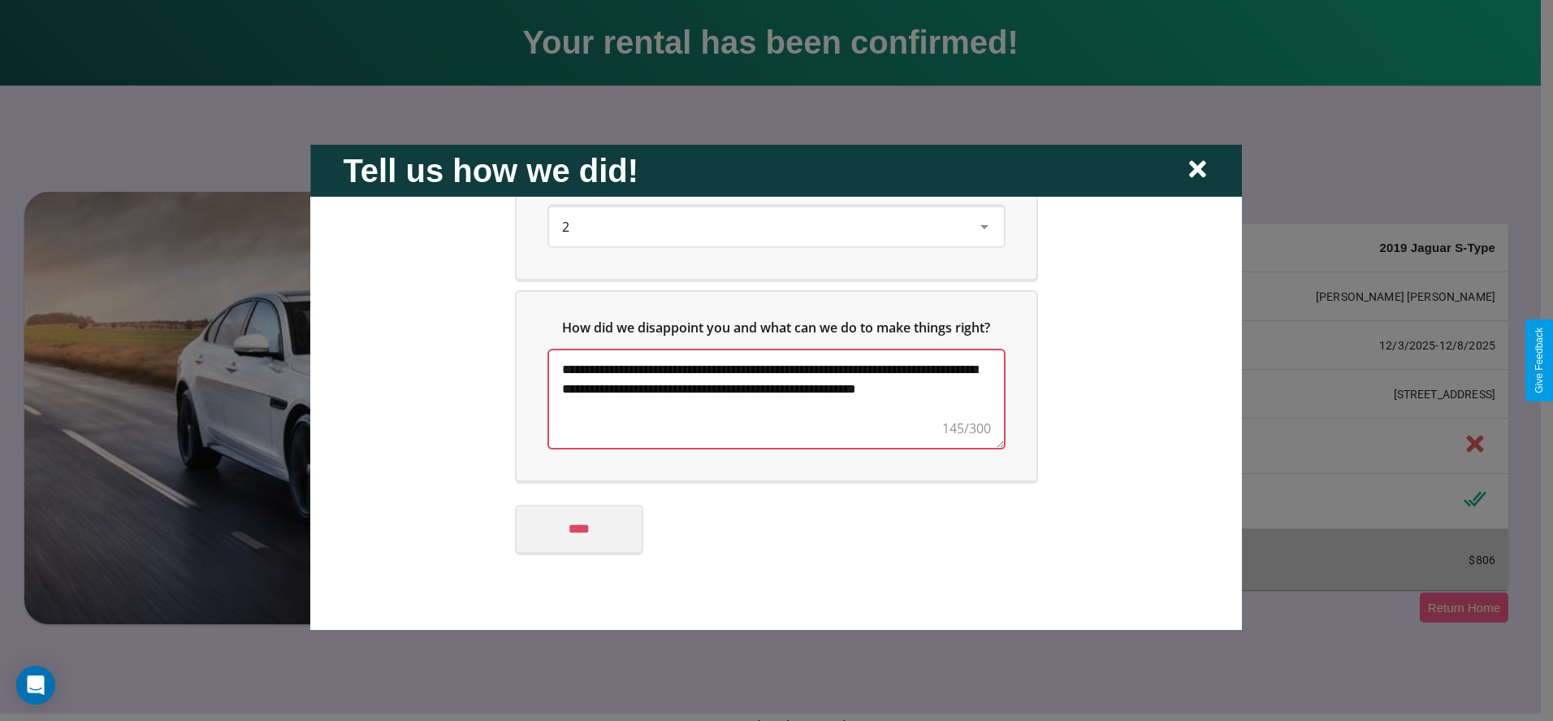  I want to click on div: Give Feedback, so click(1540, 360).